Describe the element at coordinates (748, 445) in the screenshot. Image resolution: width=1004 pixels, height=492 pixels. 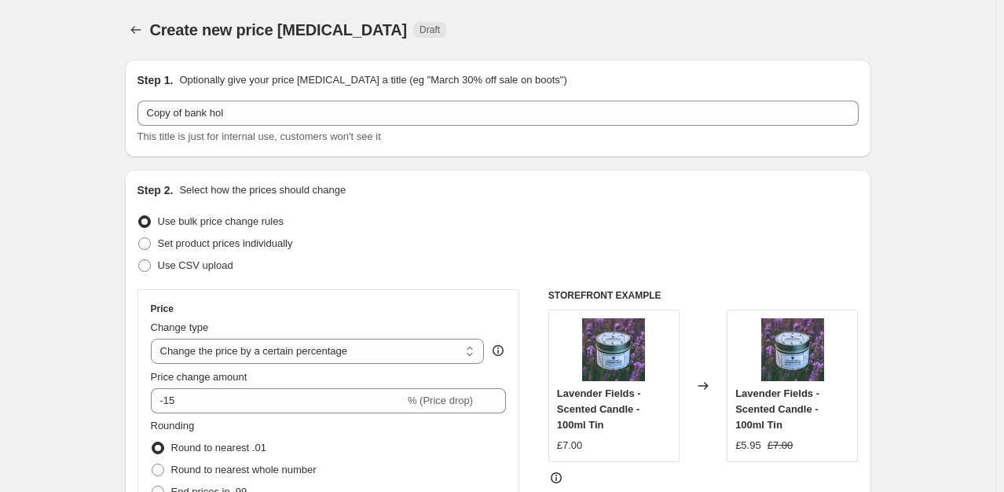
I see `div: £5.95` at that location.